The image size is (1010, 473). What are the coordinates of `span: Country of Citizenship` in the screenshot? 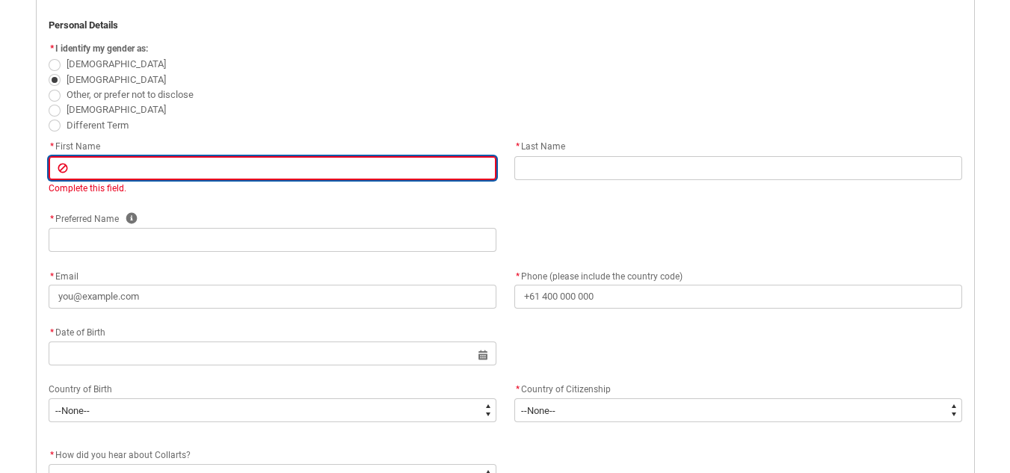 It's located at (566, 390).